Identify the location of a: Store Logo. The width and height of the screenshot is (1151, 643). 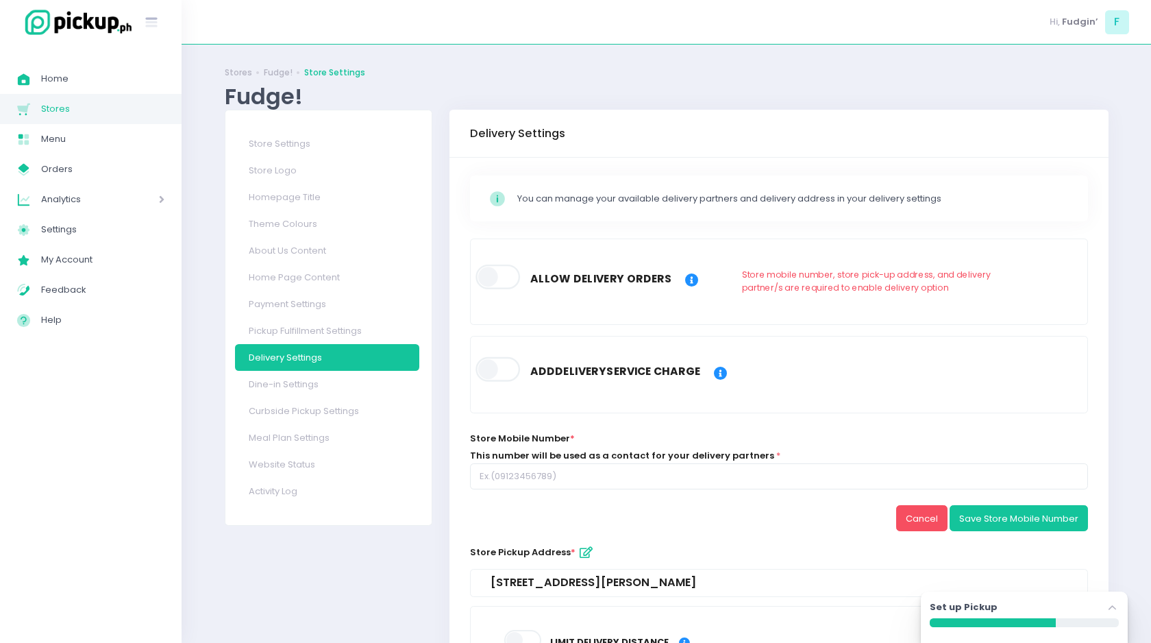
(327, 170).